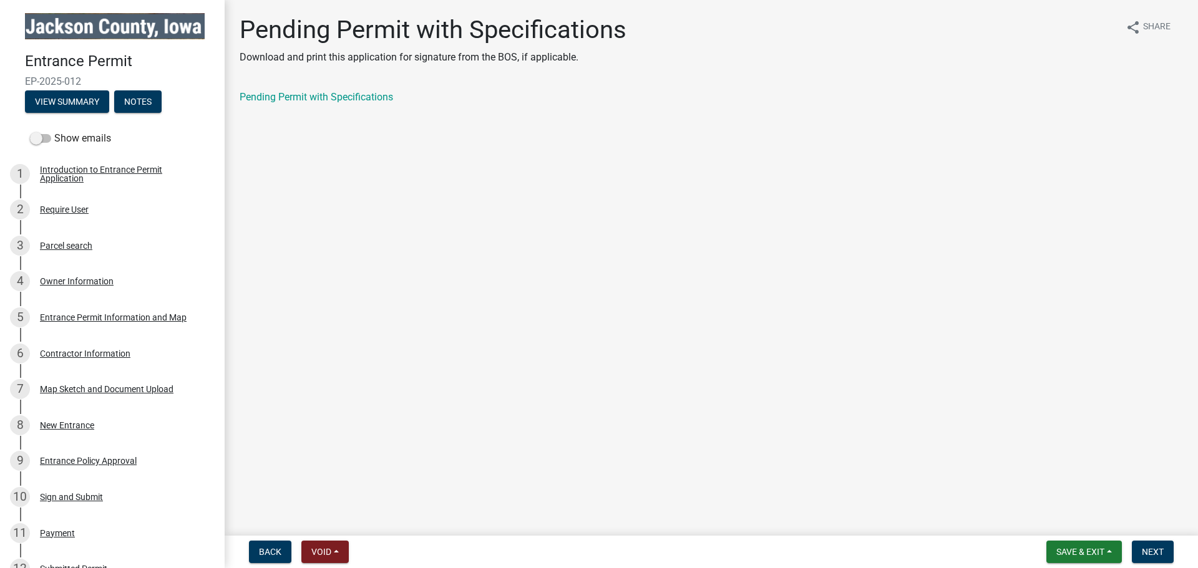 This screenshot has width=1198, height=568. Describe the element at coordinates (20, 210) in the screenshot. I see `div: 2` at that location.